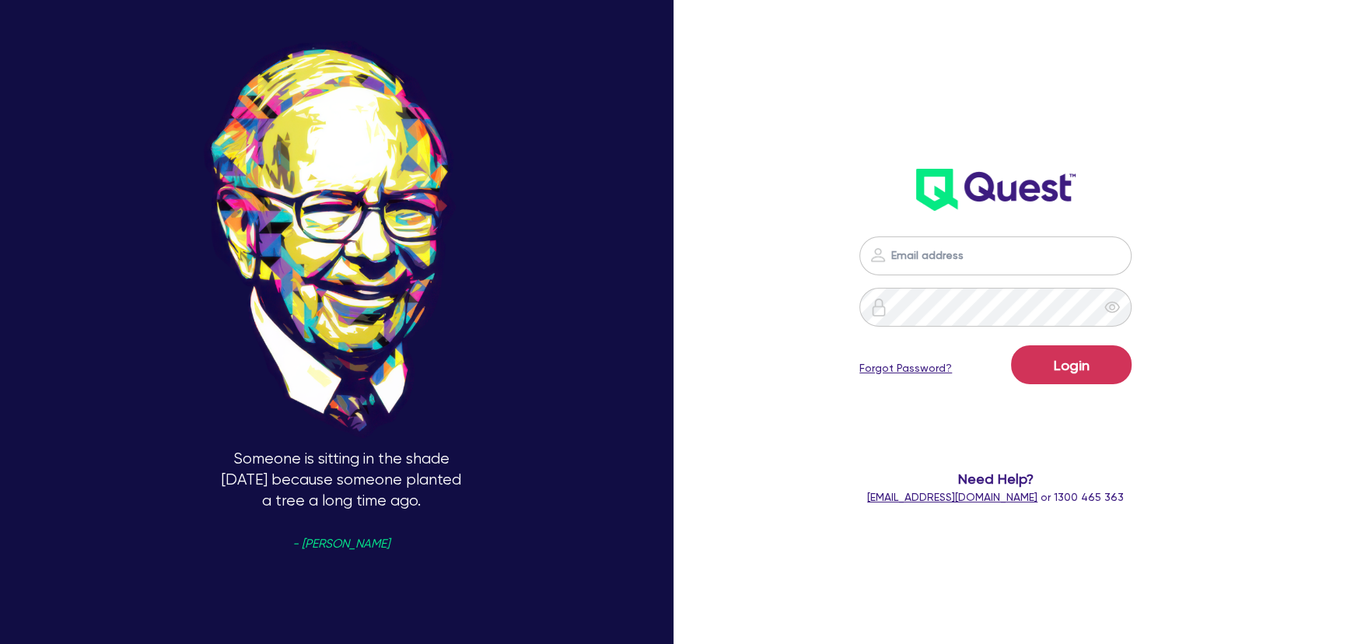 This screenshot has width=1347, height=644. I want to click on span: or 1300 465 363, so click(995, 497).